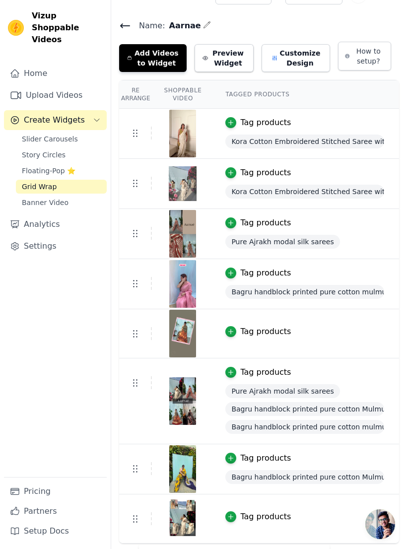 This screenshot has height=549, width=407. What do you see at coordinates (183, 284) in the screenshot?
I see `img: vizup-images-3532.jpg` at bounding box center [183, 284].